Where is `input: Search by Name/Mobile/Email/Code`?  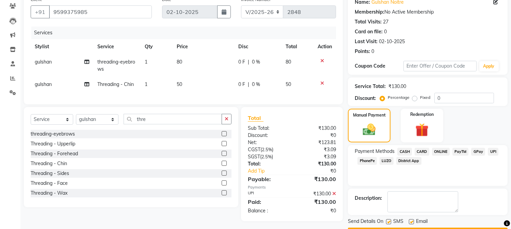 input: Search by Name/Mobile/Email/Code is located at coordinates (100, 12).